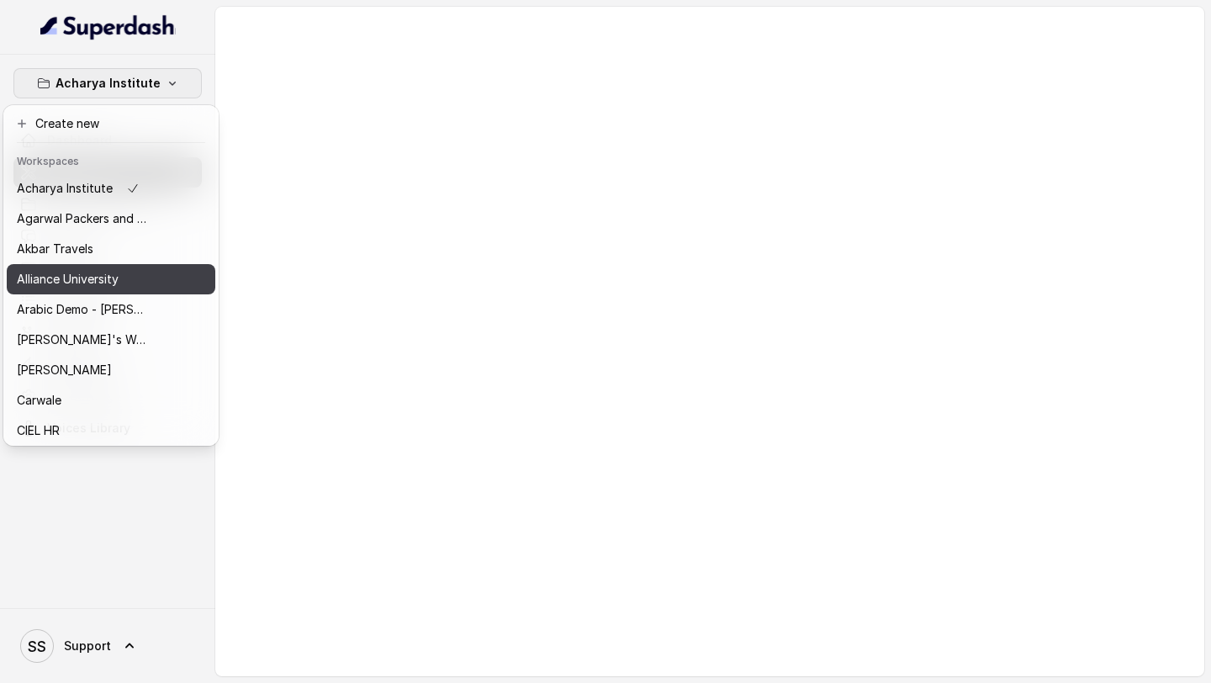 This screenshot has height=683, width=1211. What do you see at coordinates (67, 279) in the screenshot?
I see `p: Alliance University` at bounding box center [67, 279].